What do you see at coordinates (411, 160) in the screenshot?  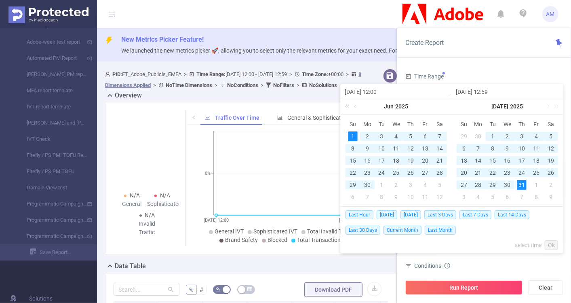 I see `div: 19` at bounding box center [411, 160].